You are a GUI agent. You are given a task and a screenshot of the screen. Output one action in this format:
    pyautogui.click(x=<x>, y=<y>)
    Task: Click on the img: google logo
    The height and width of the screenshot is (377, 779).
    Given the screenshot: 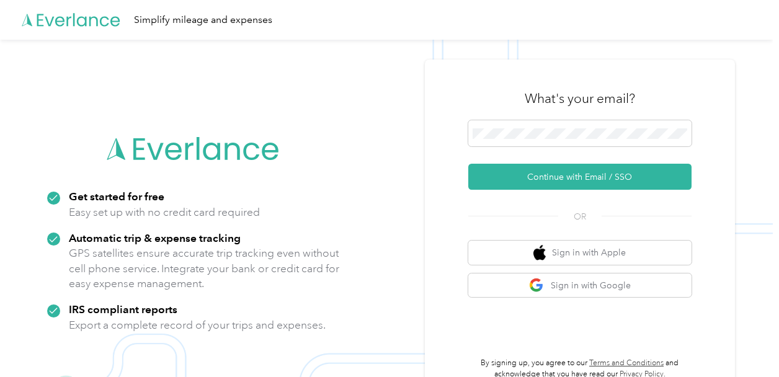 What is the action you would take?
    pyautogui.click(x=536, y=285)
    